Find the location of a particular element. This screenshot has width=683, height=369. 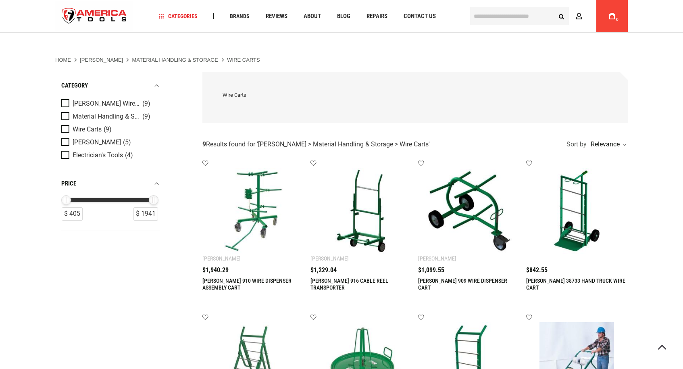

strong: 9 is located at coordinates (204, 144).